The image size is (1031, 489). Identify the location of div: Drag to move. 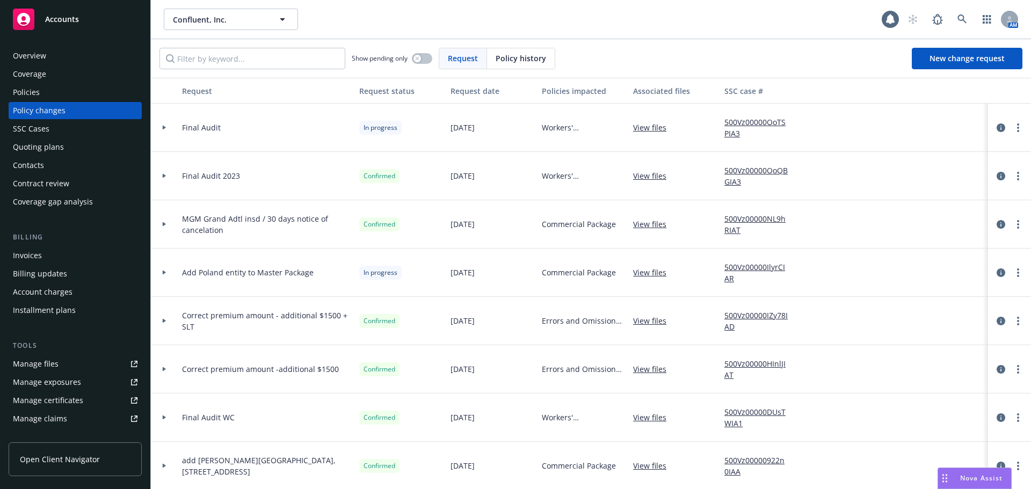
(944, 478).